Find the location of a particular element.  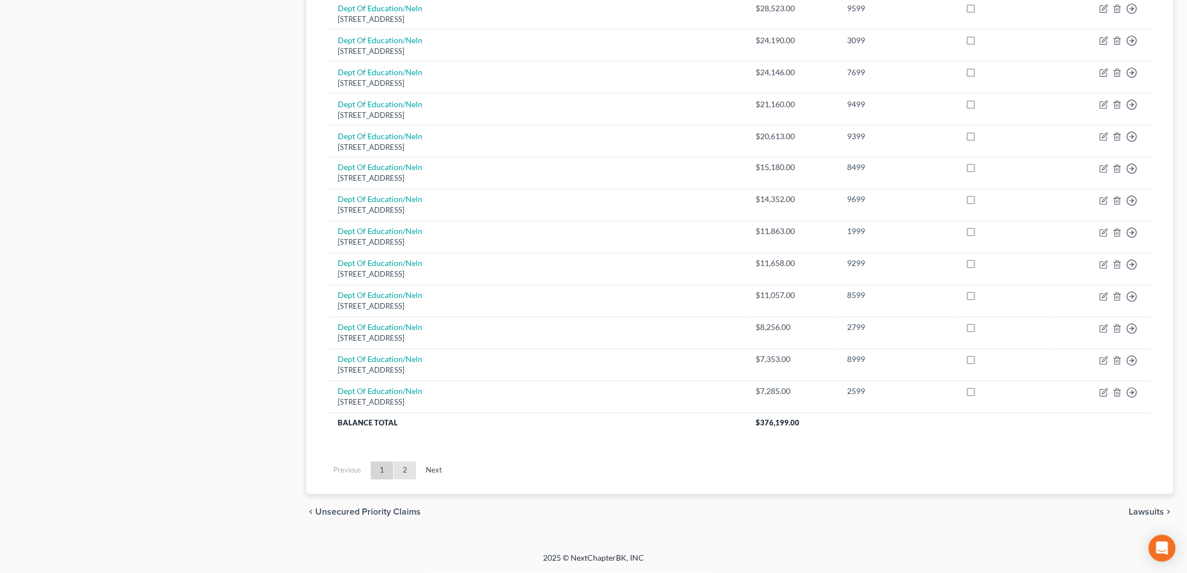

span: Lawsuits is located at coordinates (1146, 512).